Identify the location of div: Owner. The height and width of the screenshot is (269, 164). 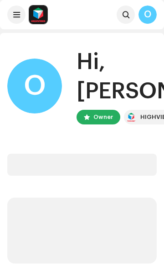
(103, 117).